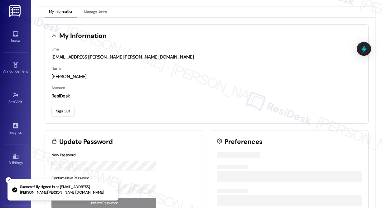 The image size is (382, 208). I want to click on label: Name, so click(56, 69).